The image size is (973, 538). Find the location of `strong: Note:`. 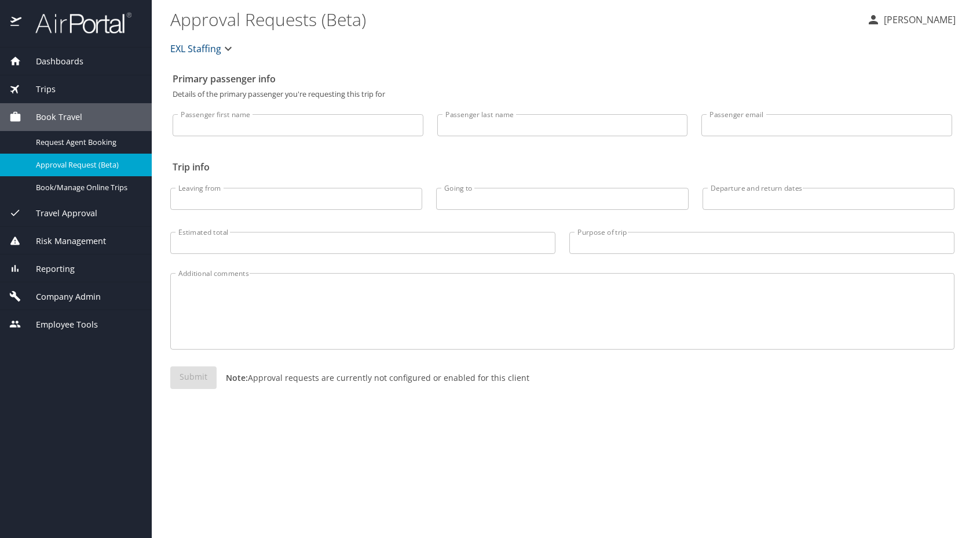

strong: Note: is located at coordinates (237, 377).